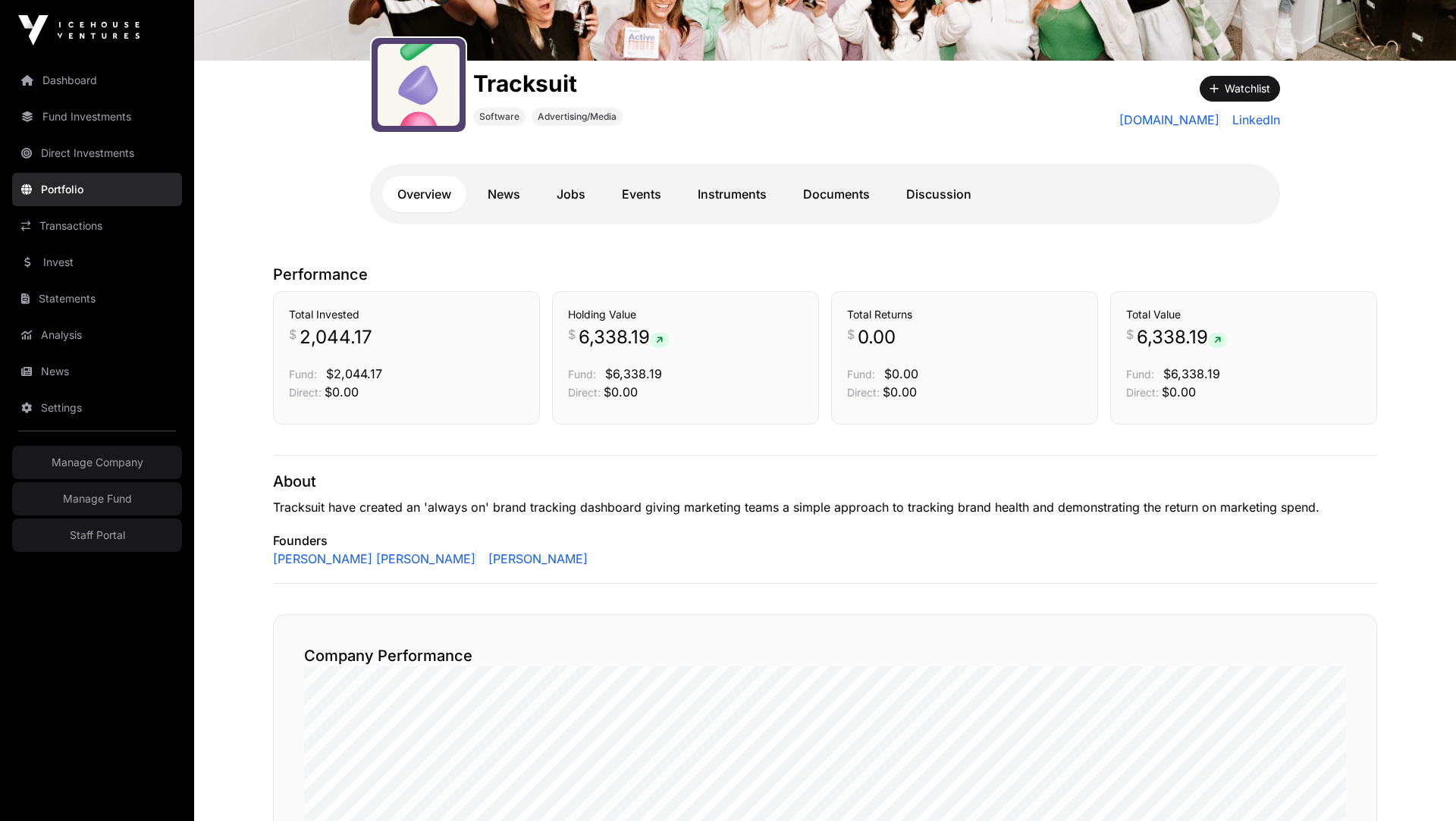  Describe the element at coordinates (354, 374) in the screenshot. I see `span: $2,044.17` at that location.